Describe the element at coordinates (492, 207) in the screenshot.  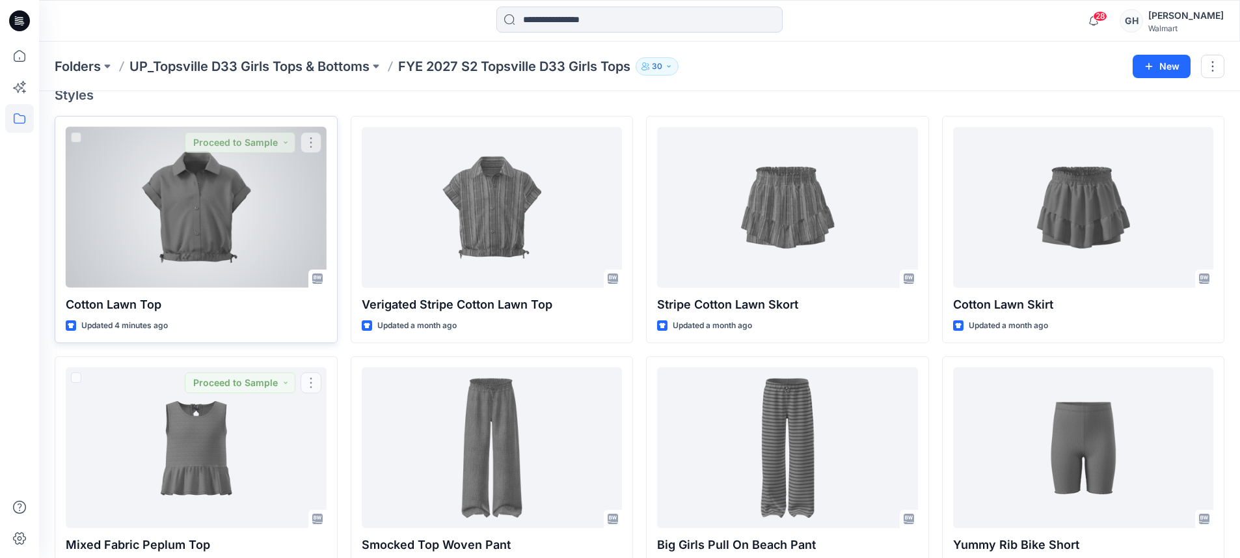
I see `a: Verigated Stripe Cotton Lawn Top` at that location.